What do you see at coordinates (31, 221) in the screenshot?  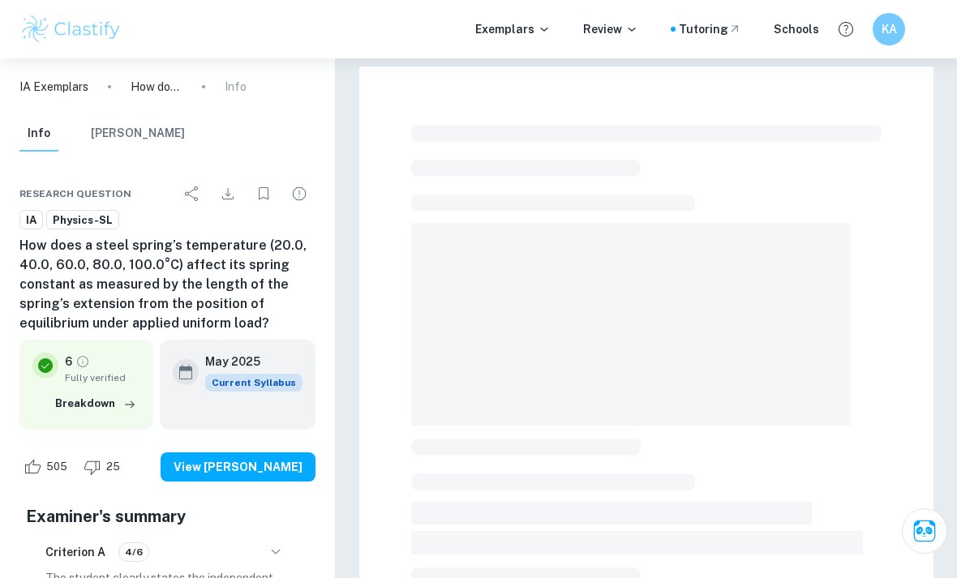 I see `span: IA` at bounding box center [31, 221].